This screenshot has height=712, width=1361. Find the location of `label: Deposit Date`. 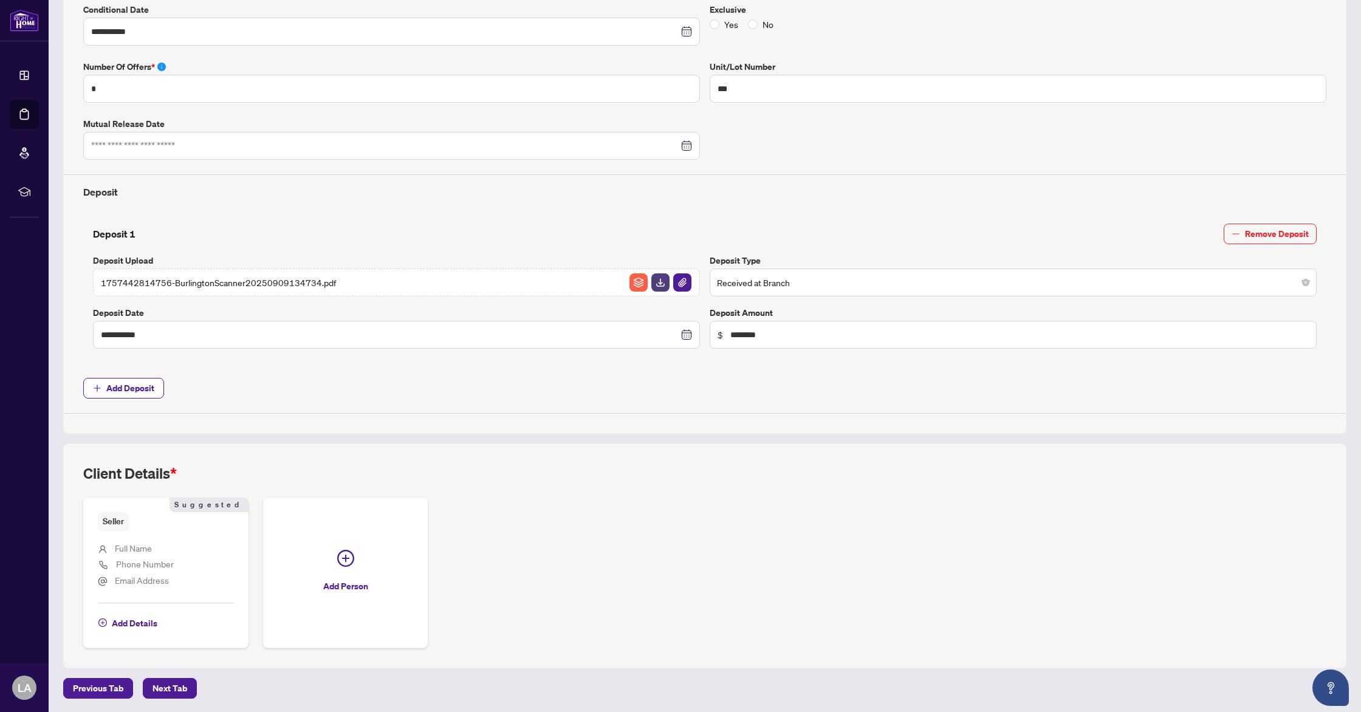

label: Deposit Date is located at coordinates (396, 313).